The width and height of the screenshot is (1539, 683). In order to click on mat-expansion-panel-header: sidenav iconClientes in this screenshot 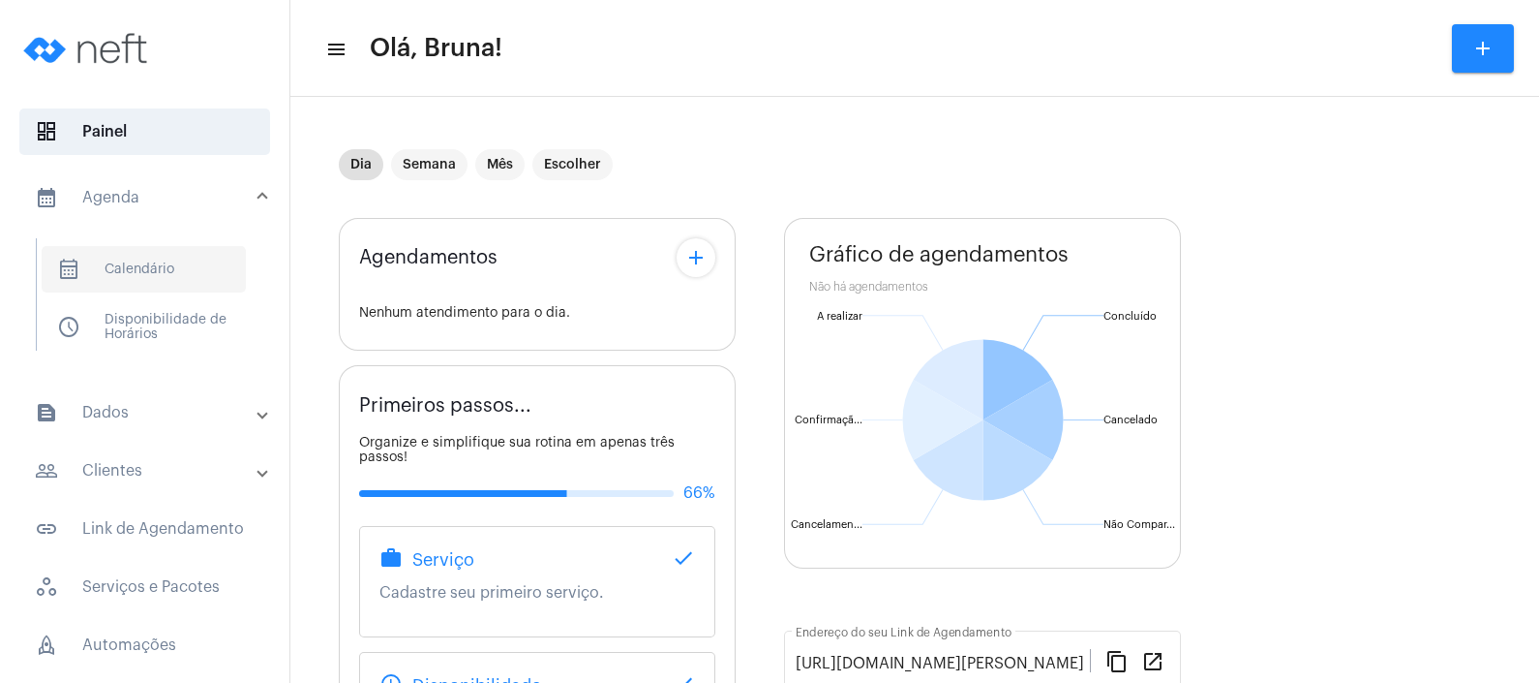, I will do `click(150, 471)`.